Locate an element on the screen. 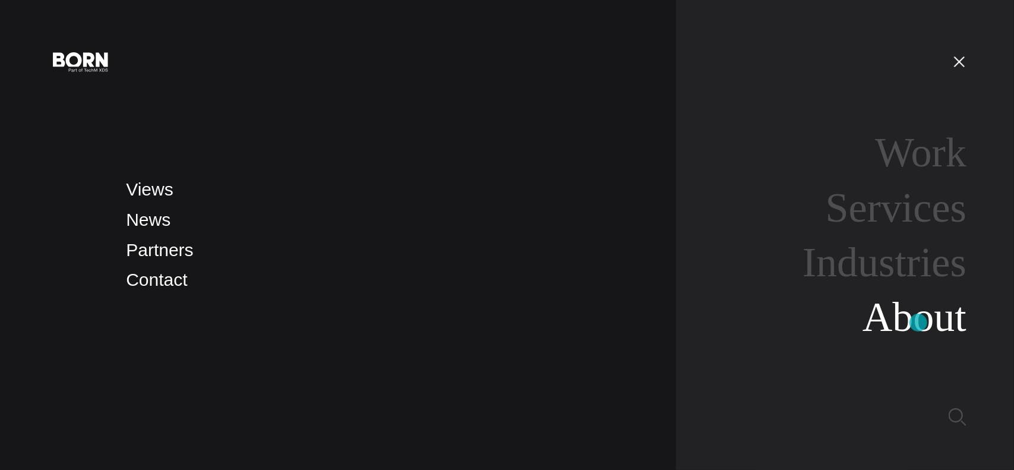 The image size is (1014, 470). a: Services is located at coordinates (896, 207).